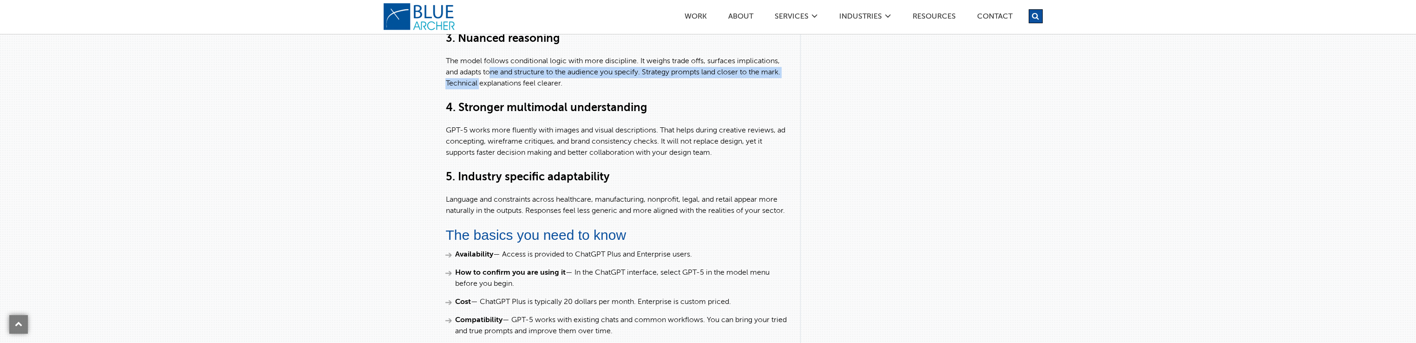 Image resolution: width=1416 pixels, height=343 pixels. What do you see at coordinates (616, 205) in the screenshot?
I see `p: Language and constraints across healthcare, manufacturing, nonprofit, legal, and retail appear mo...` at bounding box center [616, 205].